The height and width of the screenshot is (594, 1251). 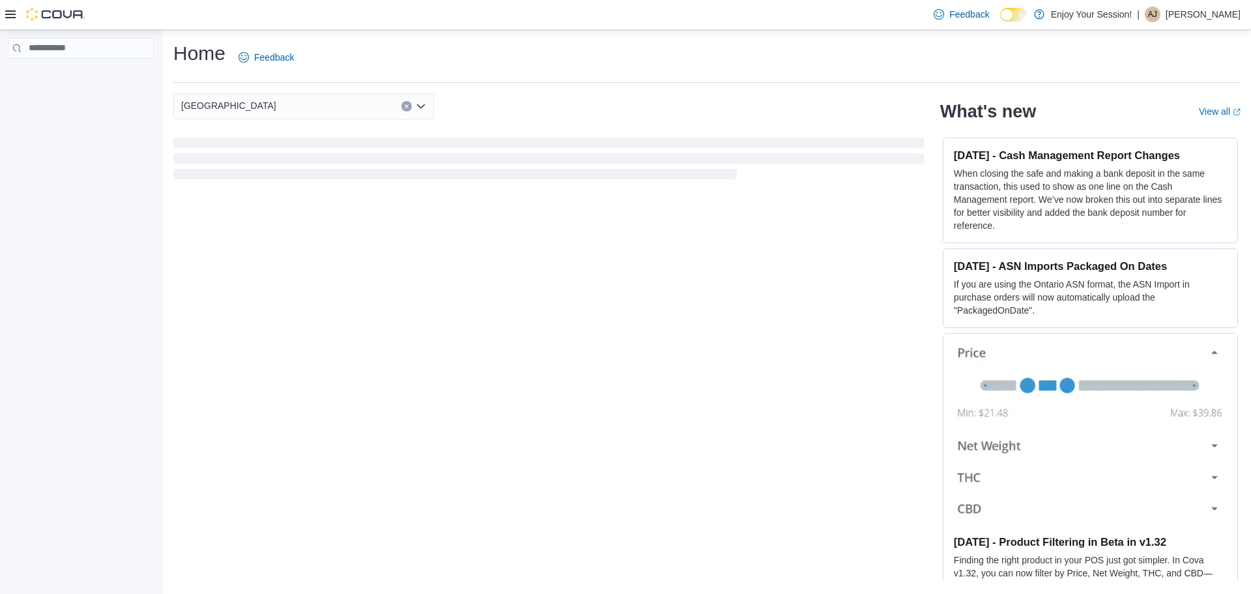 I want to click on input: Dark Mode, so click(x=1014, y=14).